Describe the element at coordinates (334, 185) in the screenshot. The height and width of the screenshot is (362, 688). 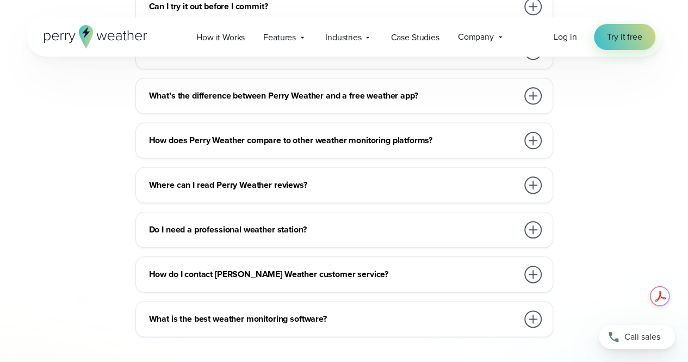
I see `h3: Where can I read Perry Weather reviews?` at that location.